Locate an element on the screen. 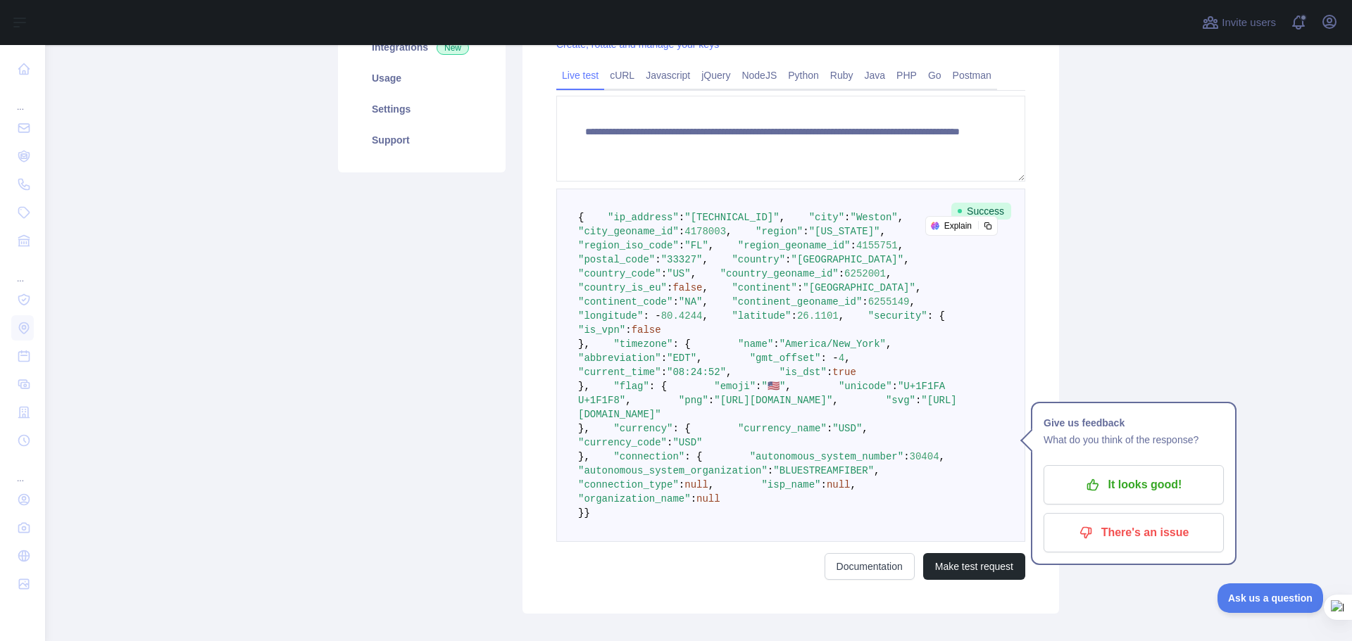 This screenshot has height=641, width=1352. span: "abbreviation" is located at coordinates (620, 358).